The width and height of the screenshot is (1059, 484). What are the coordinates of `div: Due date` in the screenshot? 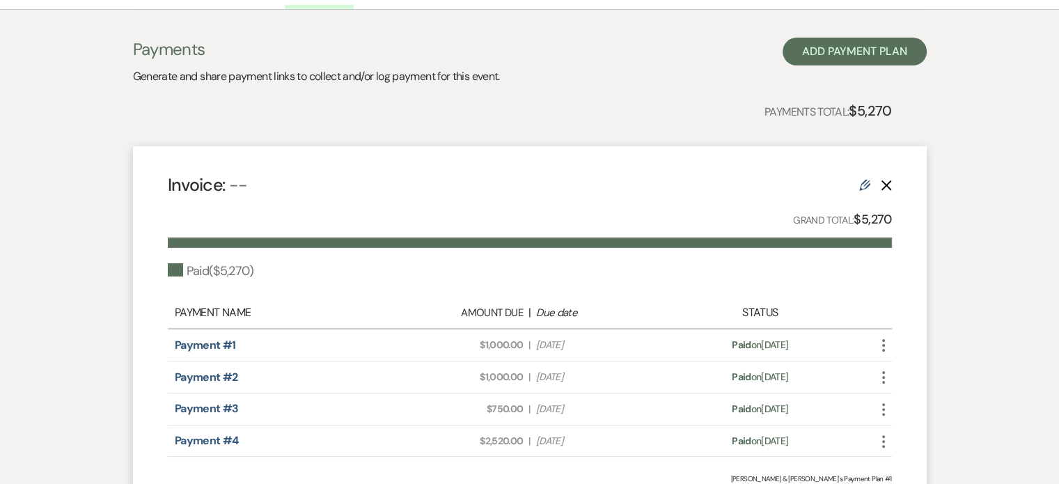 It's located at (600, 313).